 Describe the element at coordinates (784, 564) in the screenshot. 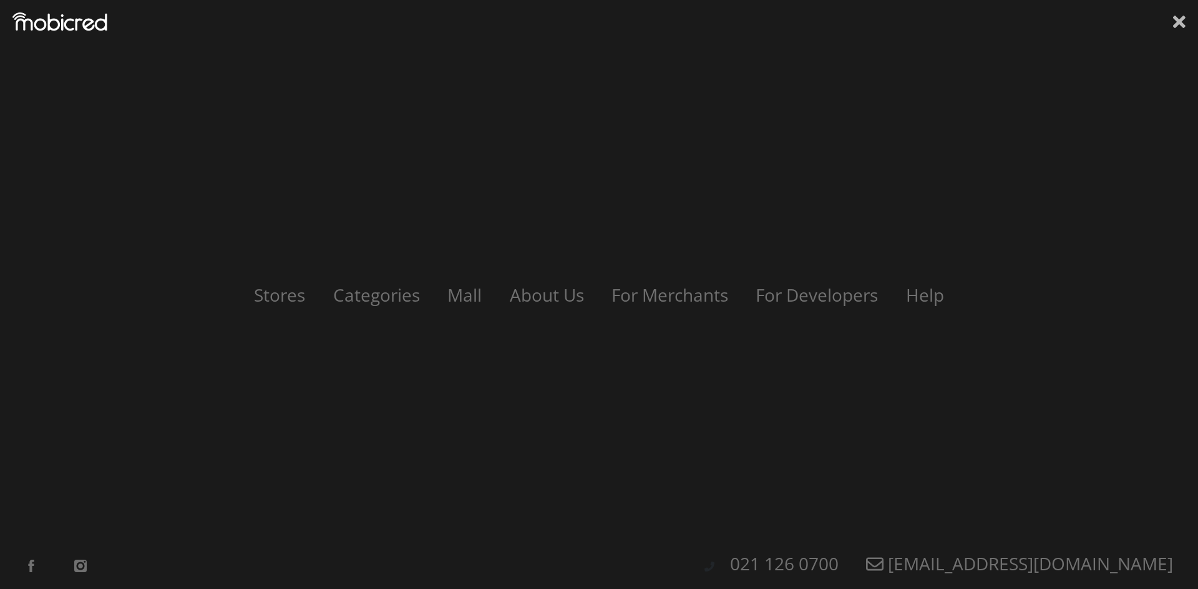

I see `a: 021 126 0700` at that location.